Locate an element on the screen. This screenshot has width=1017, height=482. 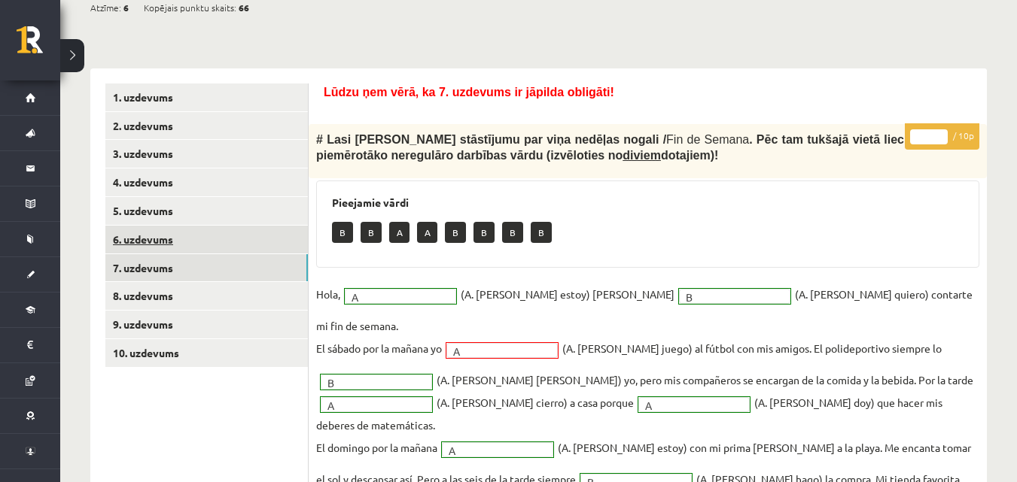
a: 1. uzdevums is located at coordinates (206, 97).